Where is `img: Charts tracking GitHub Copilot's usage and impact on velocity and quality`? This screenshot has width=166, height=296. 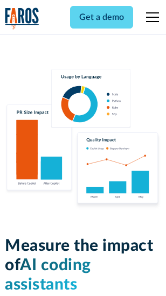
img: Charts tracking GitHub Copilot's usage and impact on velocity and quality is located at coordinates (83, 139).